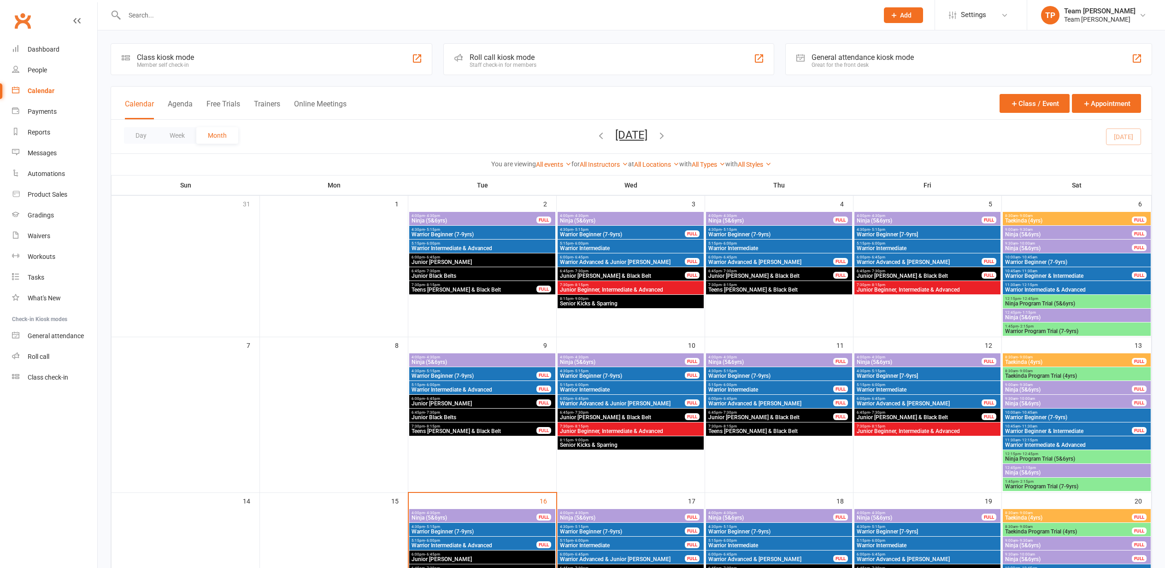  I want to click on span: 4:00pm, so click(630, 216).